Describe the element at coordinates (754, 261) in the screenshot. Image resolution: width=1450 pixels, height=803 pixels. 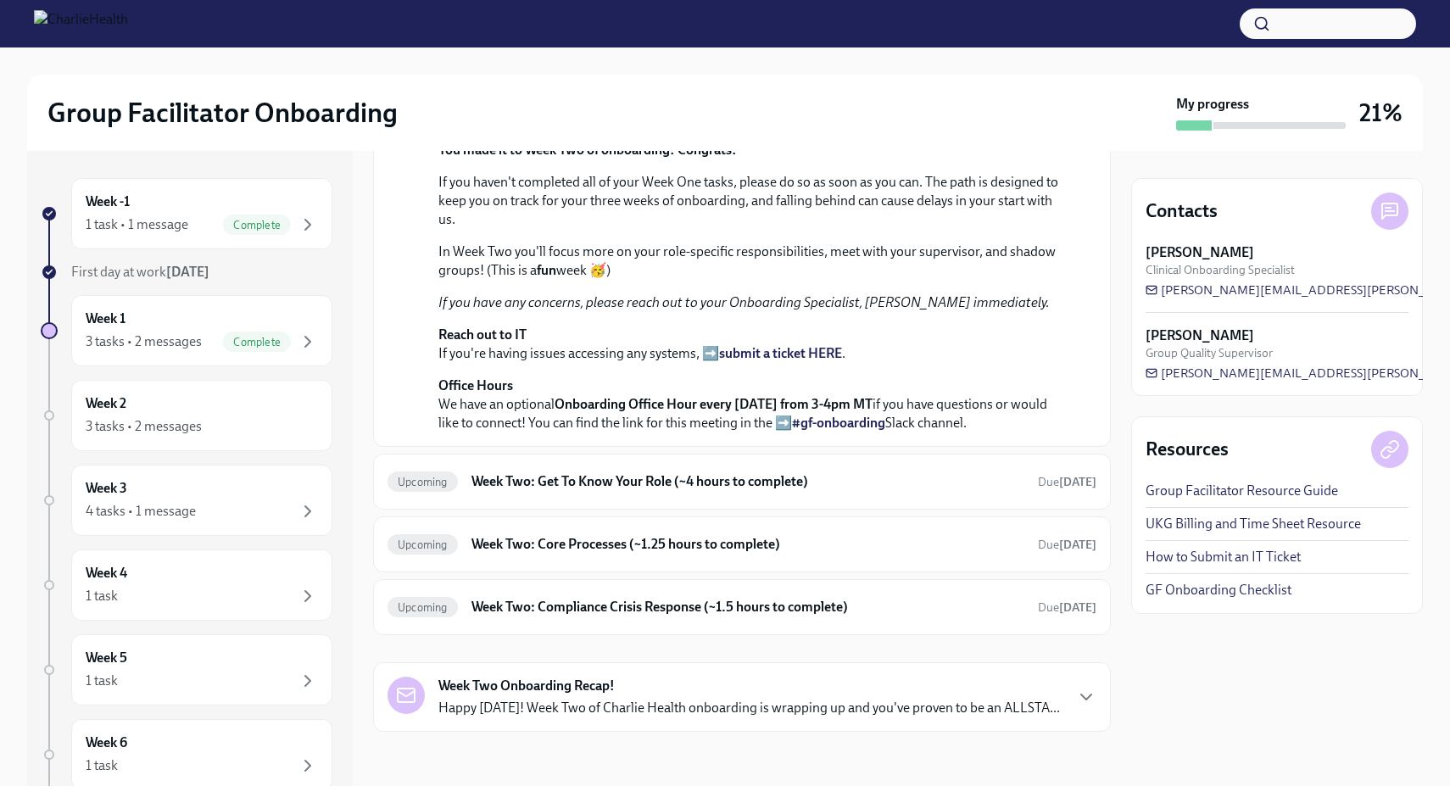
I see `p: In Week Two you'll focus more on your role-specific responsibilities, meet with your supervisor, ...` at that location.